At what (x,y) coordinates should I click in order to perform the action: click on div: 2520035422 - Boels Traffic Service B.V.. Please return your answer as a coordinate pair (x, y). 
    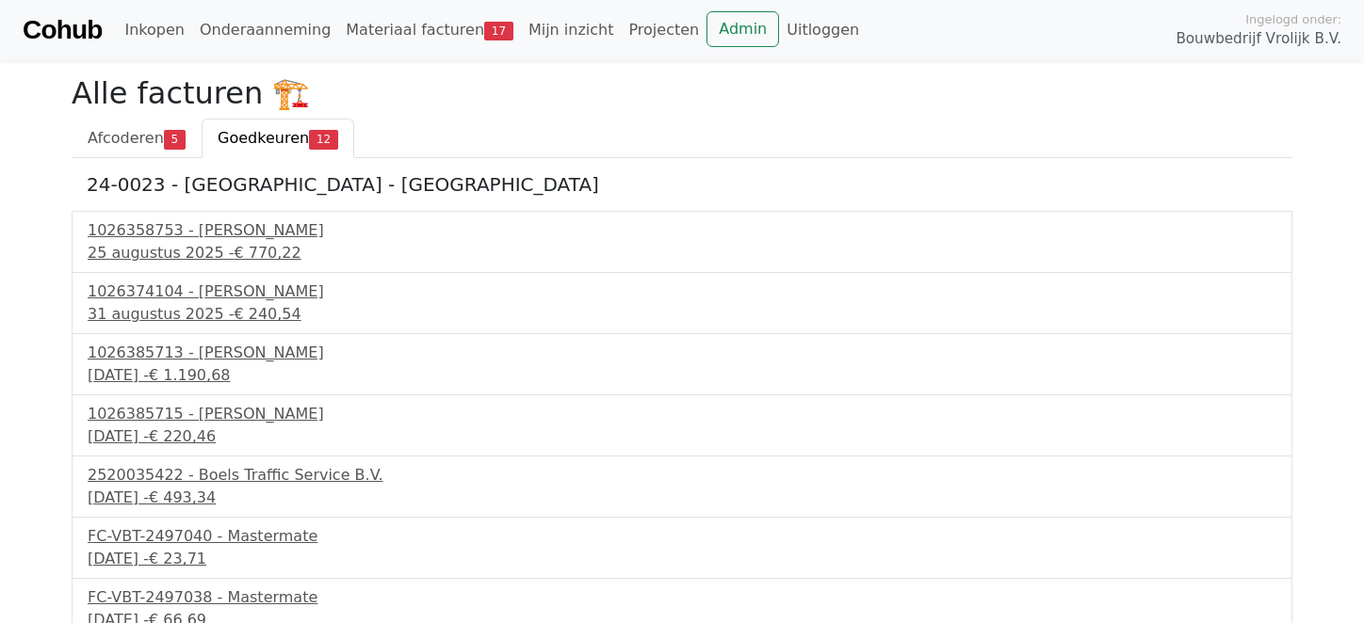
    Looking at the image, I should click on (682, 476).